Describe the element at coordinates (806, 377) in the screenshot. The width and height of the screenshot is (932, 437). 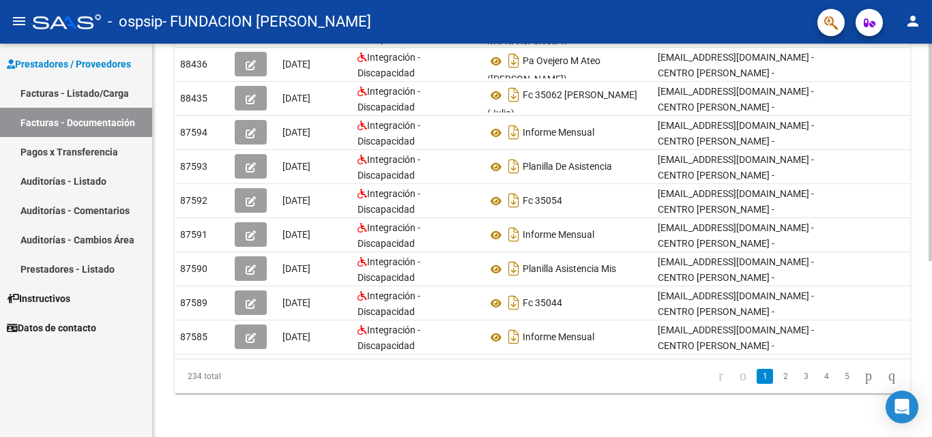
I see `a: 3` at that location.